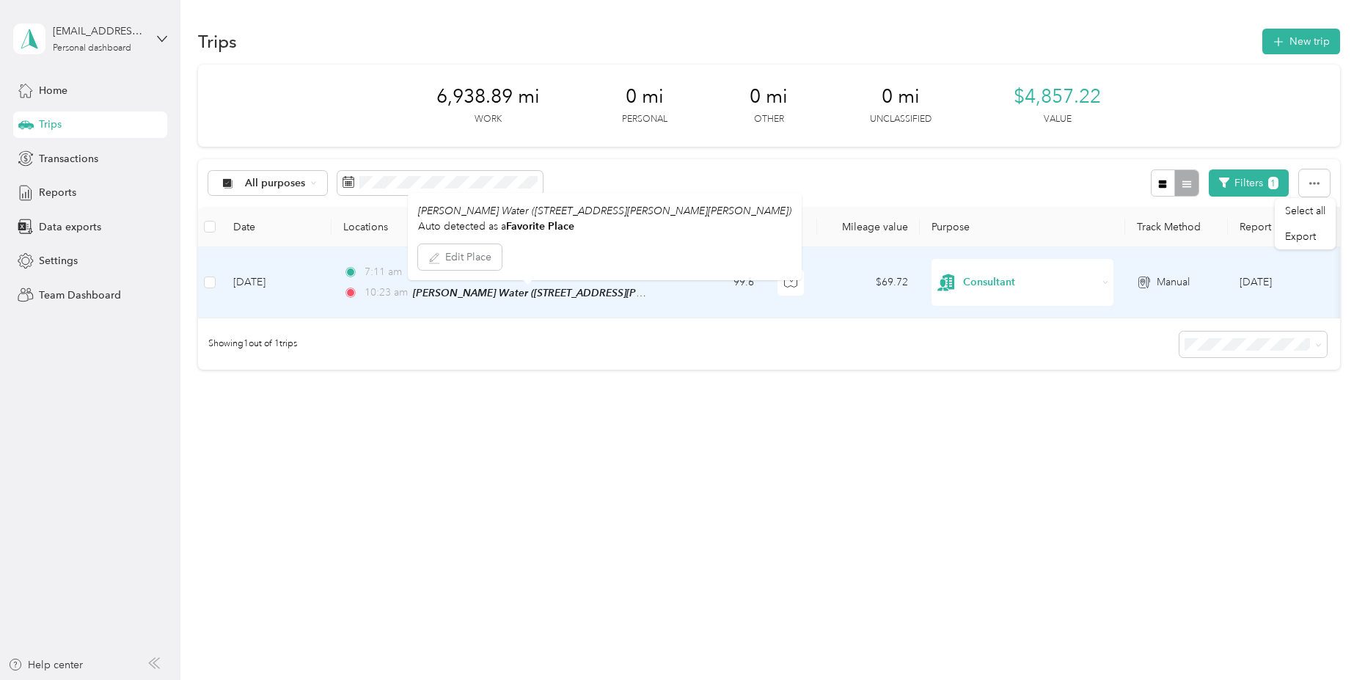 The image size is (1365, 680). What do you see at coordinates (1301, 236) in the screenshot?
I see `span: Export` at bounding box center [1301, 236].